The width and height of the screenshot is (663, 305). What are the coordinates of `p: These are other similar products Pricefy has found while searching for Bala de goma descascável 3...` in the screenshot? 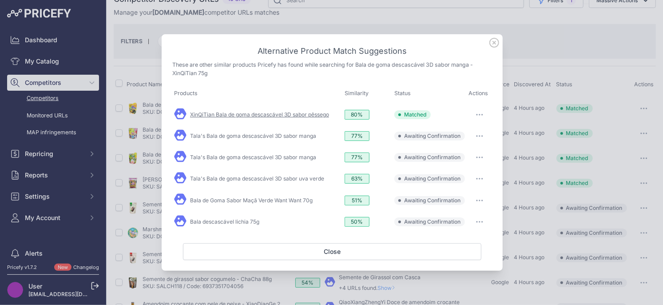 It's located at (332, 69).